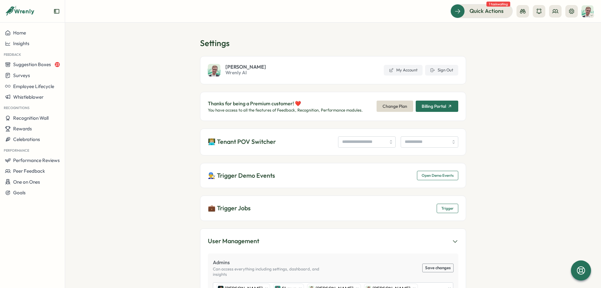  Describe the element at coordinates (333, 241) in the screenshot. I see `button: User Management` at that location.